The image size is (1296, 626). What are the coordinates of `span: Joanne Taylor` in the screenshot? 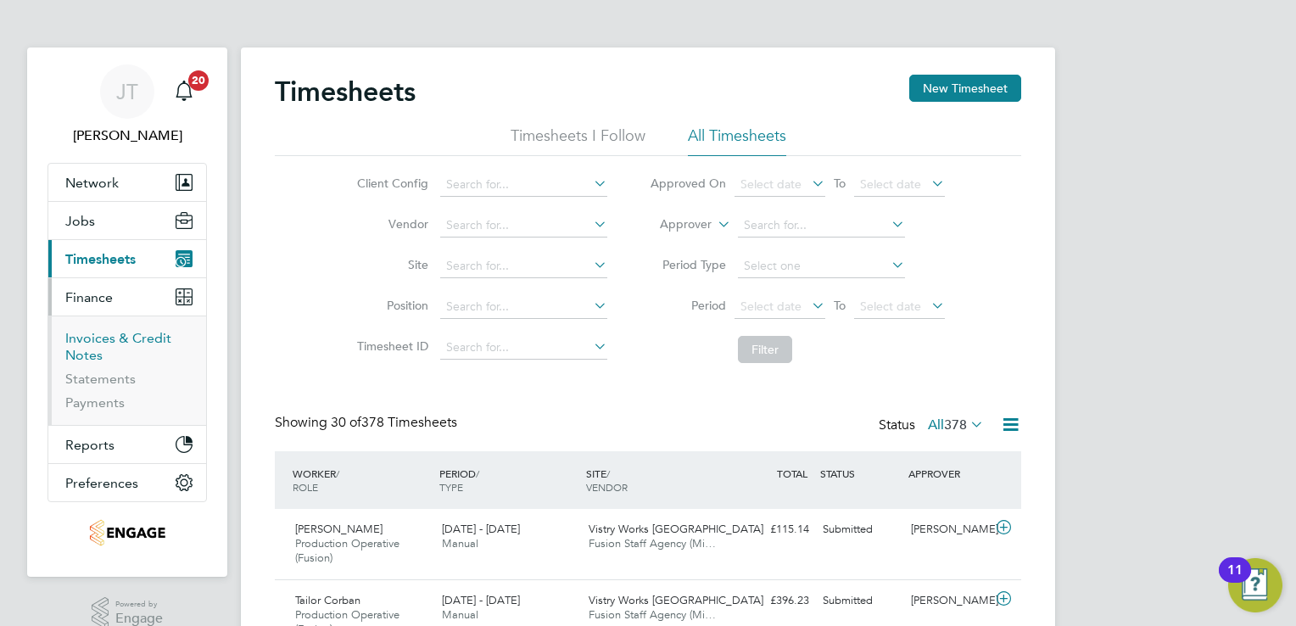 It's located at (127, 136).